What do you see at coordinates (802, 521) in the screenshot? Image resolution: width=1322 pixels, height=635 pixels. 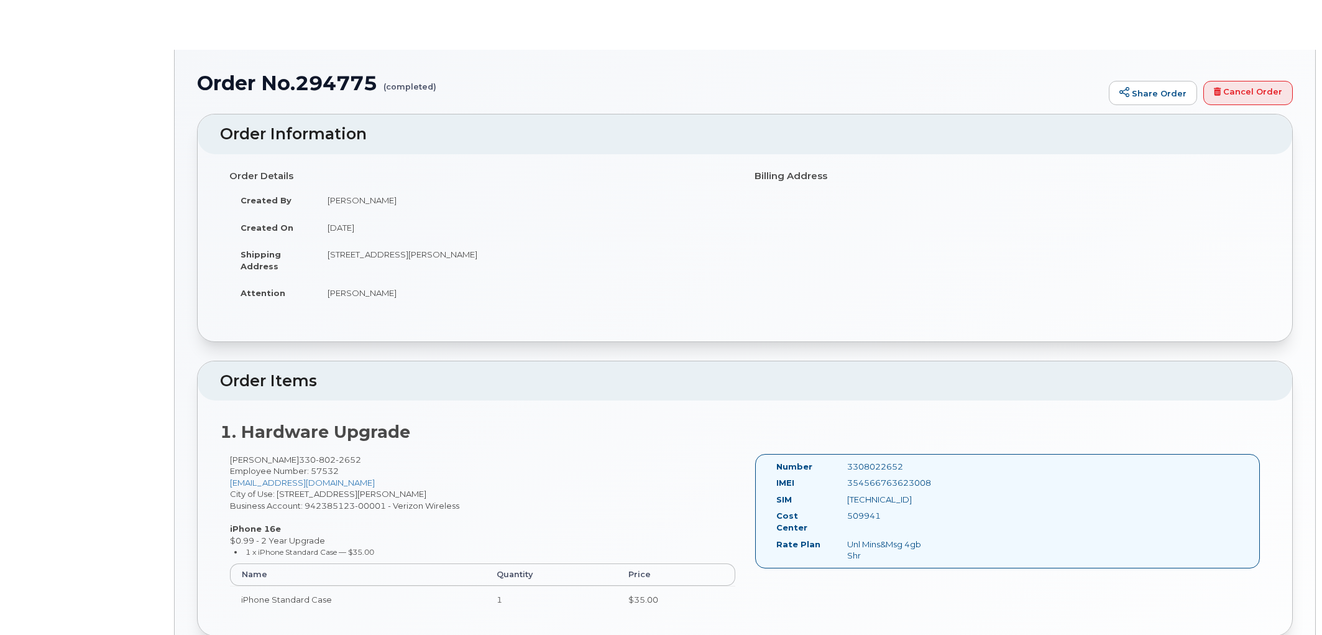 I see `label: Cost Center` at bounding box center [802, 521].